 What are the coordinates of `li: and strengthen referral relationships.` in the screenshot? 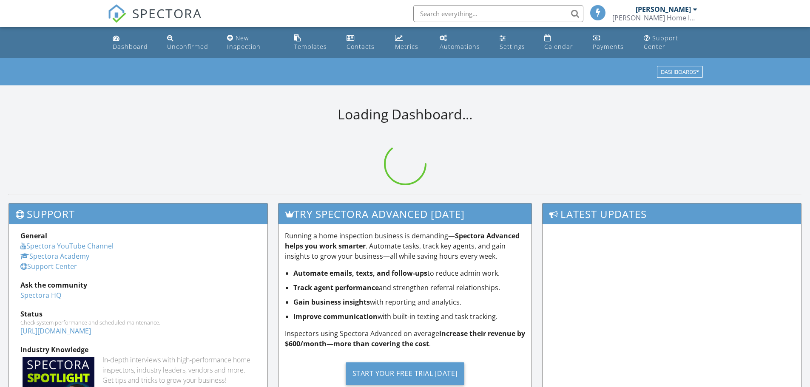 It's located at (410, 288).